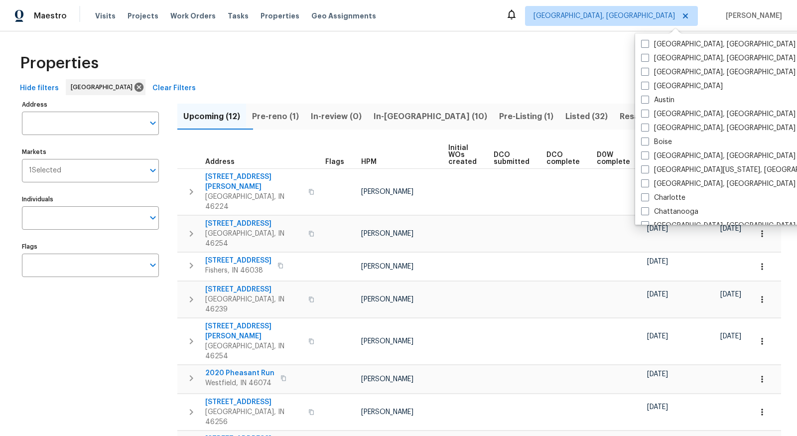 The width and height of the screenshot is (797, 436). I want to click on span: Flags, so click(335, 162).